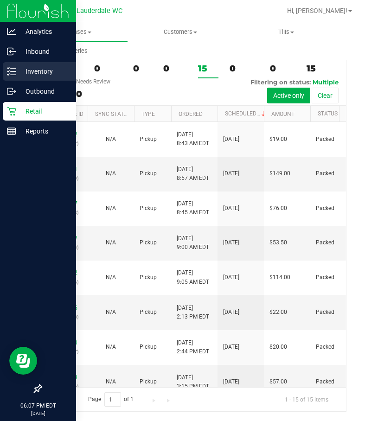 The image size is (365, 421). What do you see at coordinates (113, 399) in the screenshot?
I see `input: 1` at bounding box center [113, 399].